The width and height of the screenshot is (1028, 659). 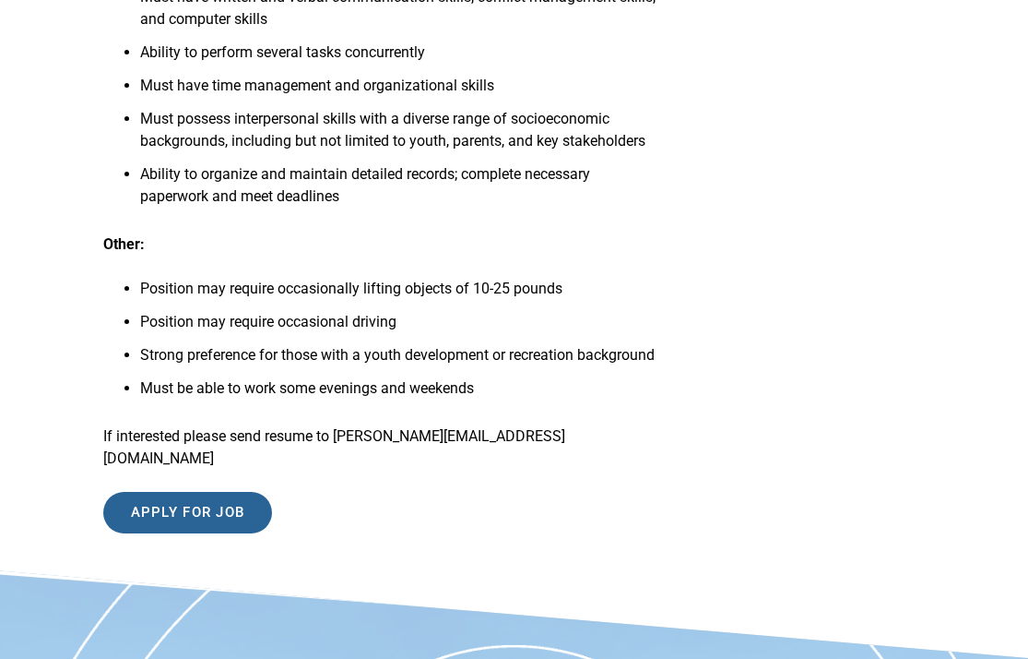 What do you see at coordinates (398, 361) in the screenshot?
I see `li: Strong preference for those with a youth development or recreation background` at bounding box center [398, 361].